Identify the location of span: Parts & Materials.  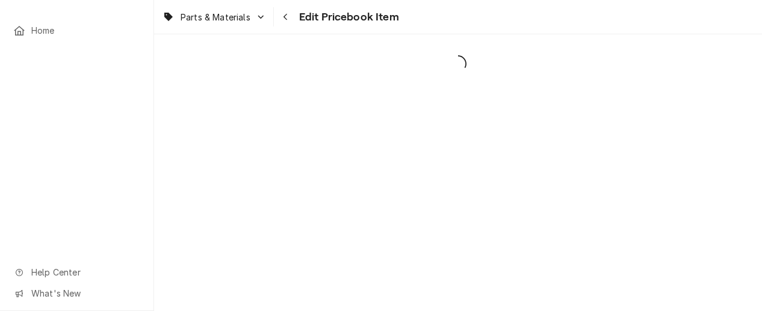
(215, 17).